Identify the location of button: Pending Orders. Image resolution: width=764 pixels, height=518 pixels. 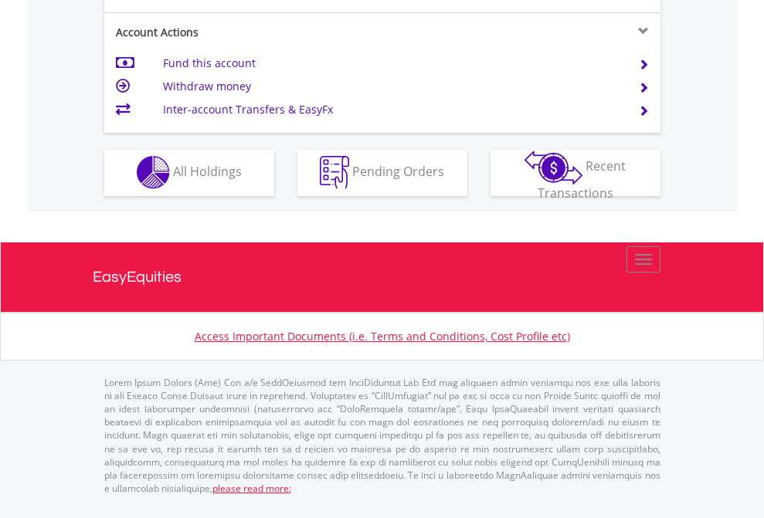
(382, 173).